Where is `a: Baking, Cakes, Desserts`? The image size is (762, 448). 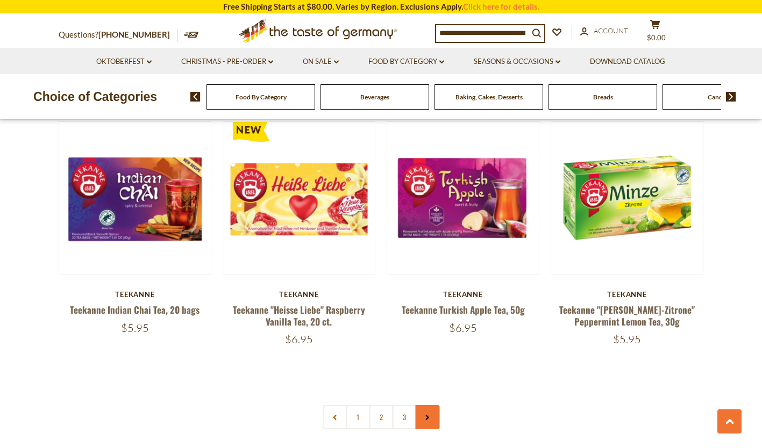
a: Baking, Cakes, Desserts is located at coordinates (489, 97).